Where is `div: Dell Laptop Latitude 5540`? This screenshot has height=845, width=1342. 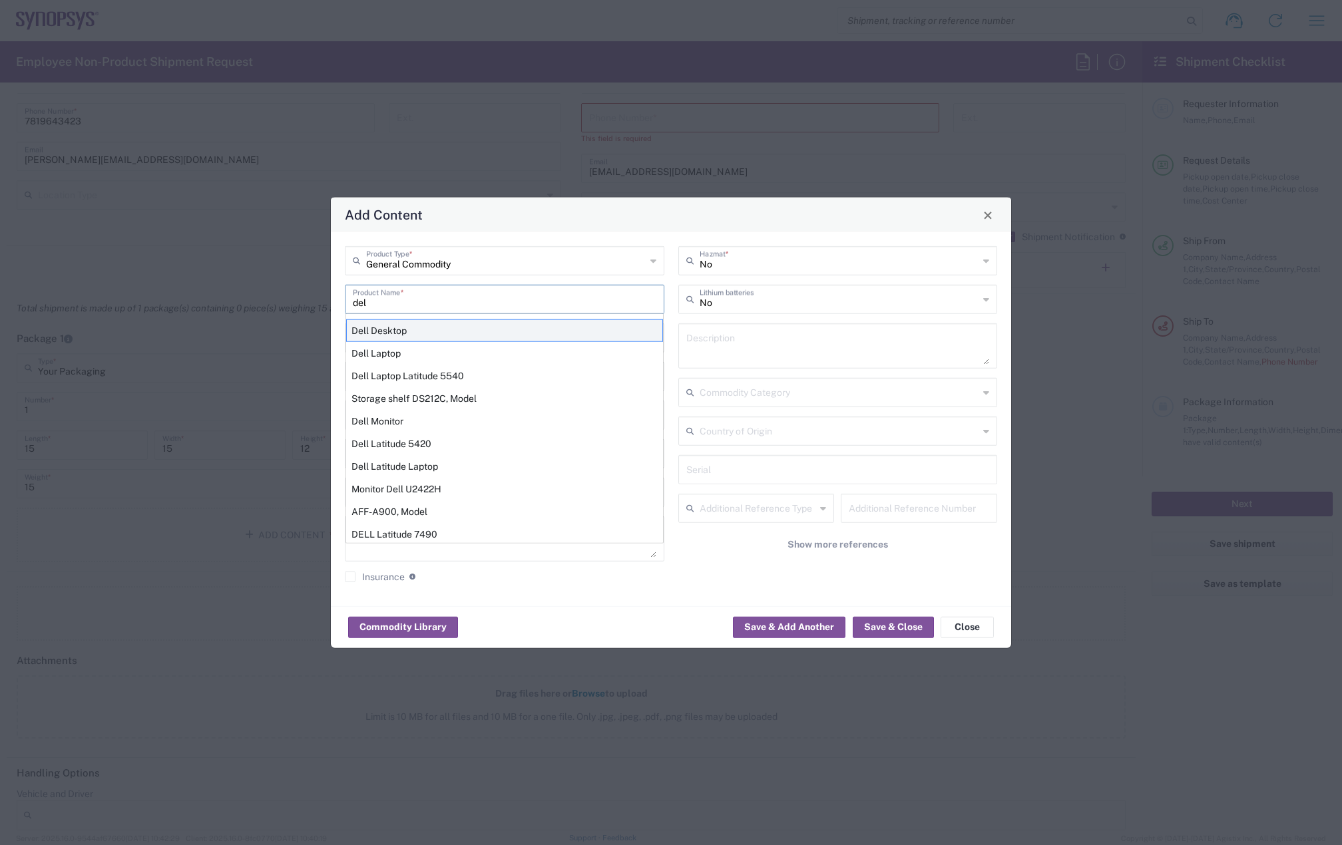
div: Dell Laptop Latitude 5540 is located at coordinates (504, 376).